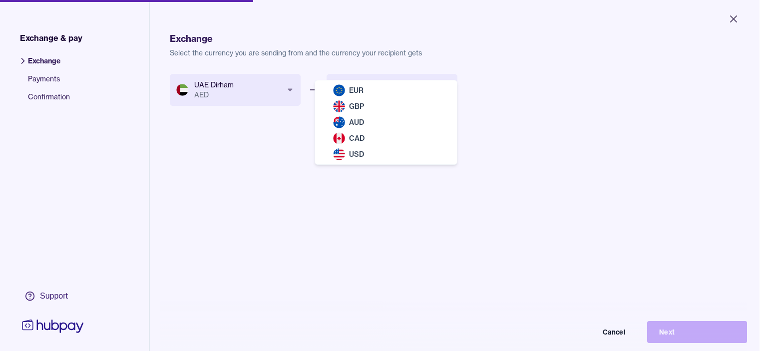 Image resolution: width=767 pixels, height=351 pixels. Describe the element at coordinates (356, 138) in the screenshot. I see `span: CAD` at that location.